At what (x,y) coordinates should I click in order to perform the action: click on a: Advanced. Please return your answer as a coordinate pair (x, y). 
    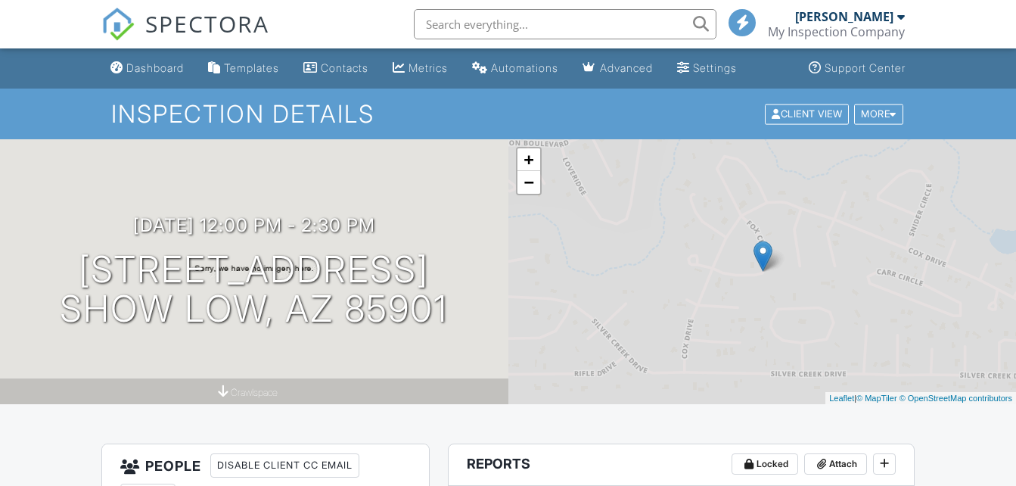
    Looking at the image, I should click on (617, 68).